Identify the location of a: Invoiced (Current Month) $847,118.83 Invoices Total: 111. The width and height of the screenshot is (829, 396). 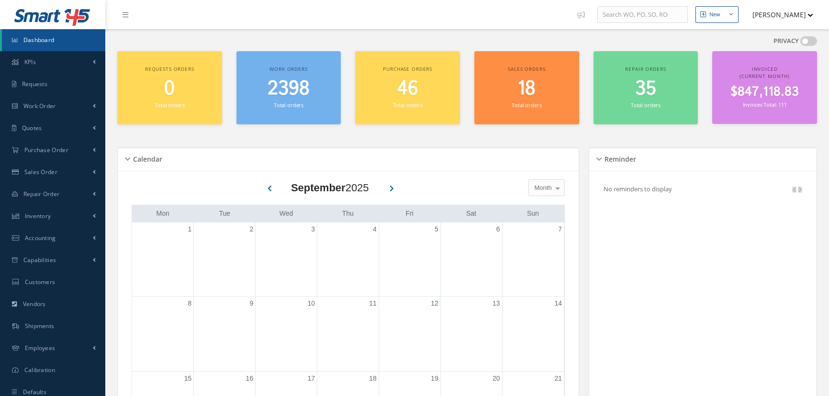
(764, 88).